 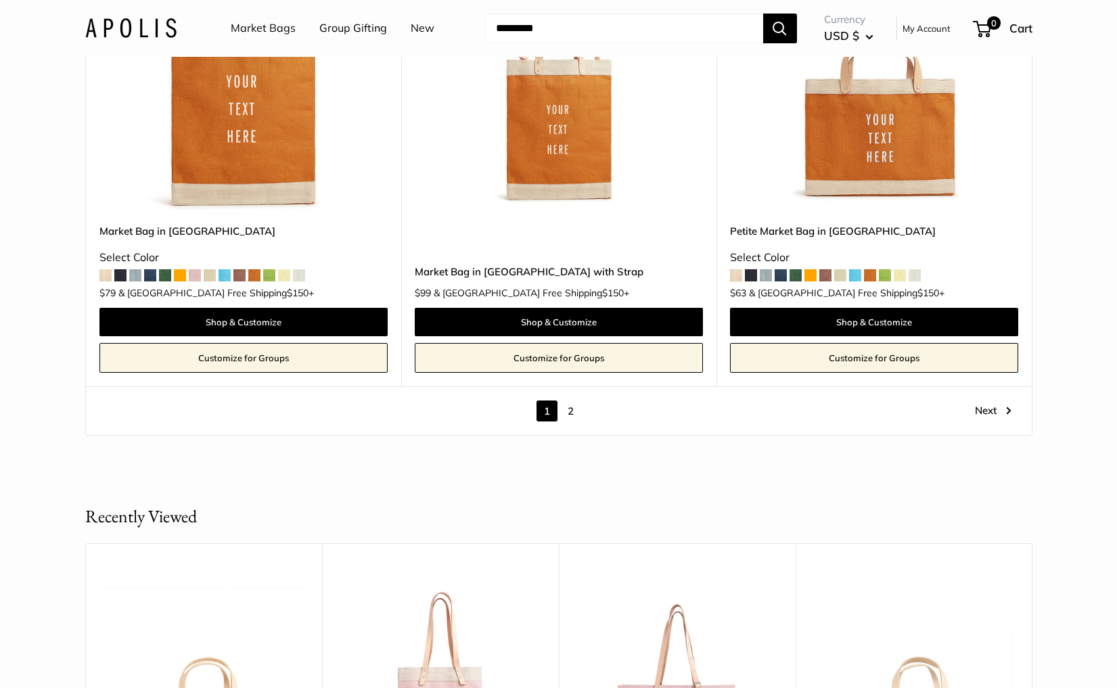 What do you see at coordinates (1021, 28) in the screenshot?
I see `span: Cart` at bounding box center [1021, 28].